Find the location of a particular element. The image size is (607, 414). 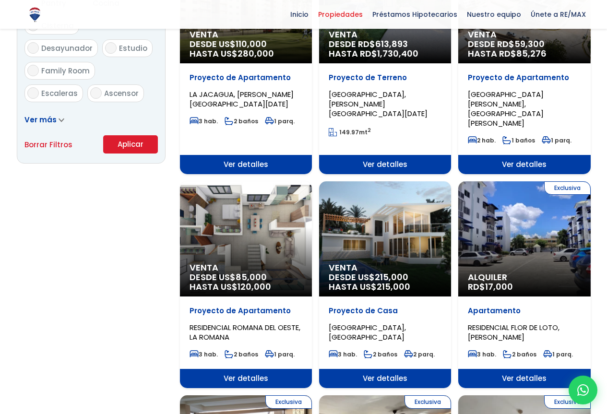

span: 17,000 is located at coordinates (499, 286).